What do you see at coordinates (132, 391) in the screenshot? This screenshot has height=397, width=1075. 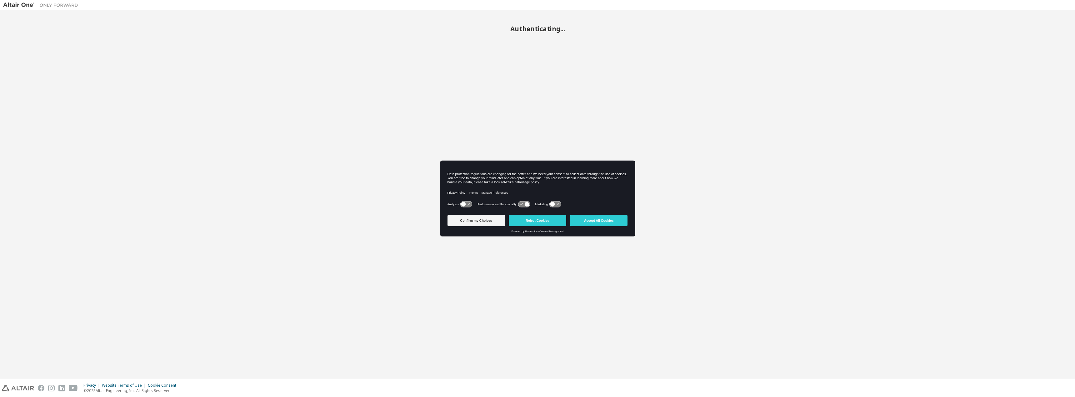 I see `p: © 2025 Altair Engineering, Inc. All Rights Reserved.` at bounding box center [132, 391].